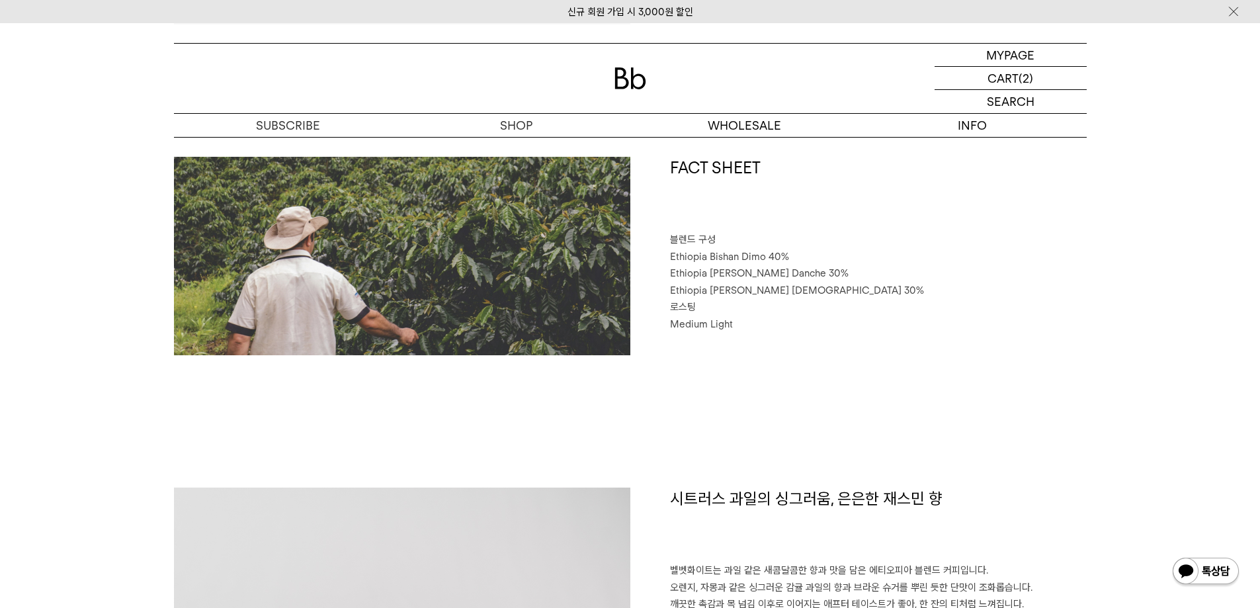  I want to click on a: SUBSCRIBE, so click(288, 125).